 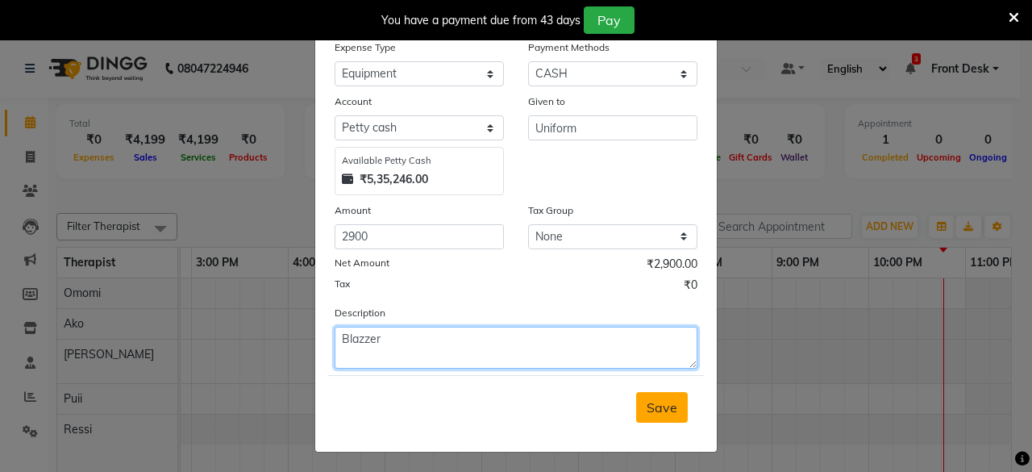 I want to click on div: You have a payment due from 43 days, so click(x=480, y=20).